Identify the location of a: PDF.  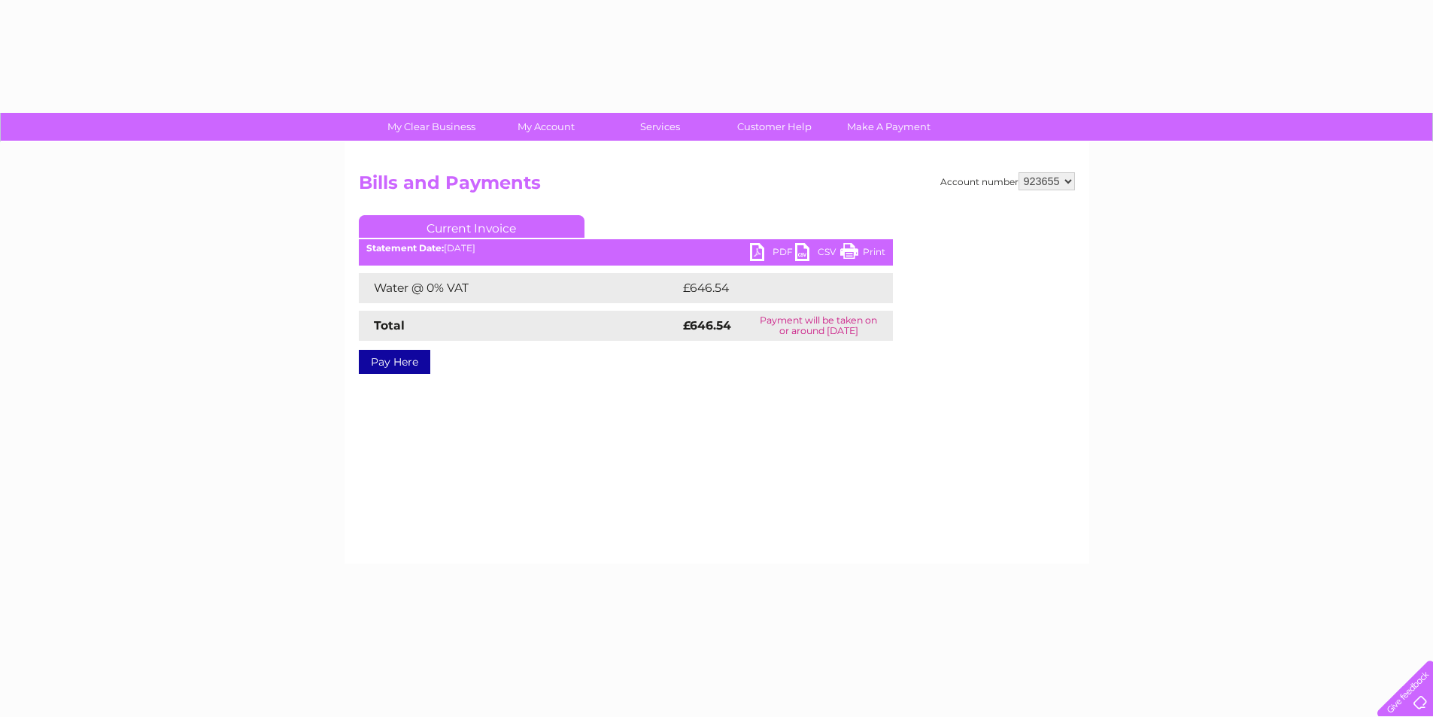
(773, 254).